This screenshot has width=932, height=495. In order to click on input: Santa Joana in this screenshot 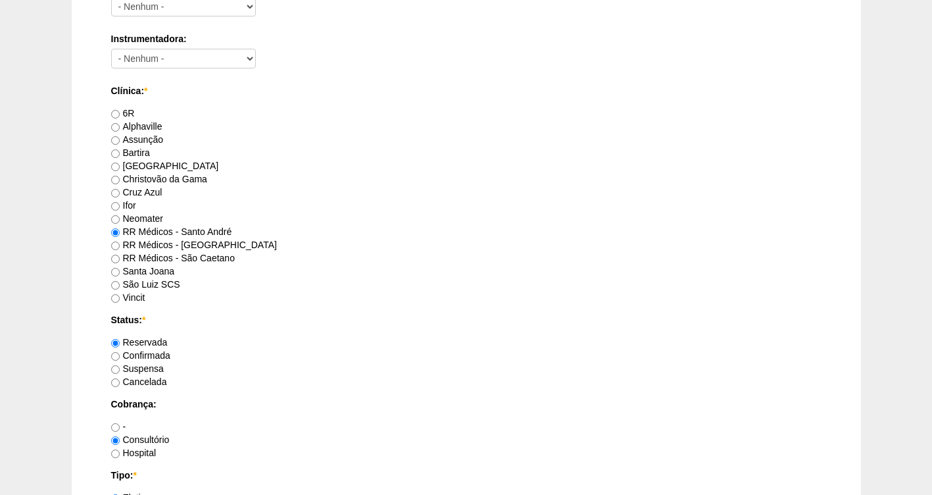, I will do `click(115, 272)`.